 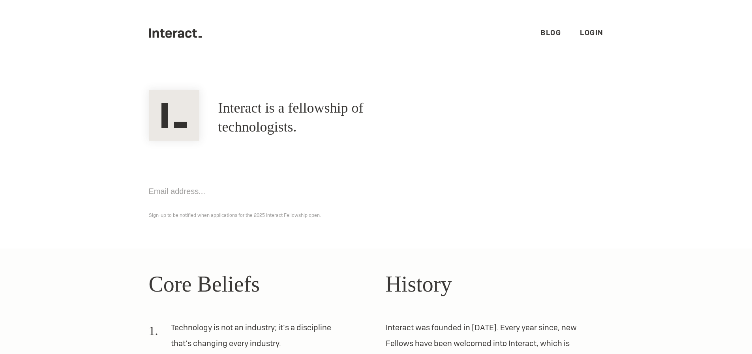 What do you see at coordinates (258, 284) in the screenshot?
I see `h2: Core Beliefs` at bounding box center [258, 284].